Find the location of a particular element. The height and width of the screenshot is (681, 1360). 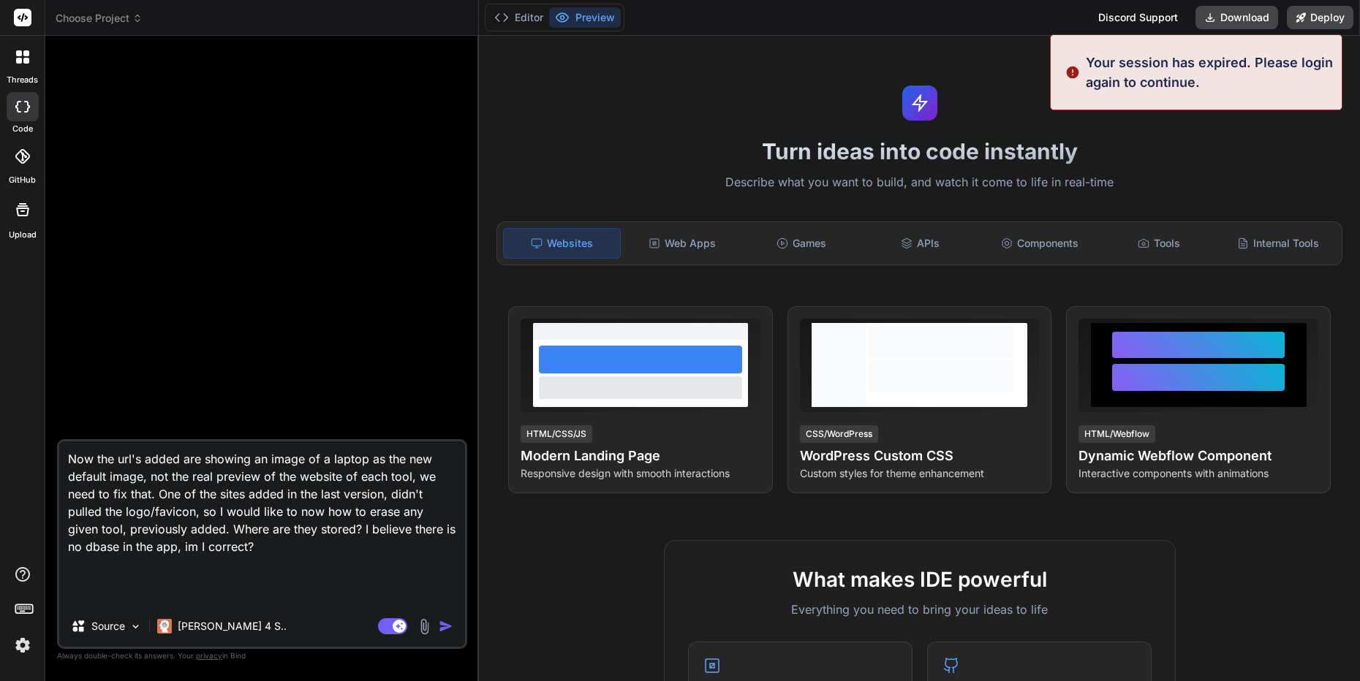

h4: Modern Landing Page is located at coordinates (640, 456).